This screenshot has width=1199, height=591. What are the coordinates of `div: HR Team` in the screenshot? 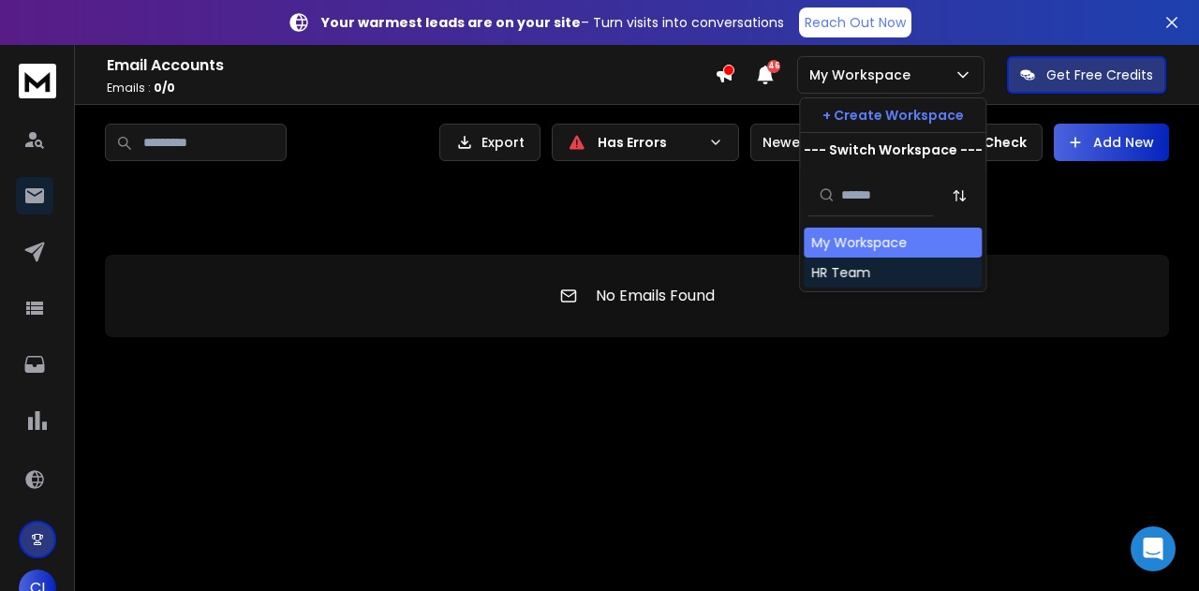 It's located at (840, 273).